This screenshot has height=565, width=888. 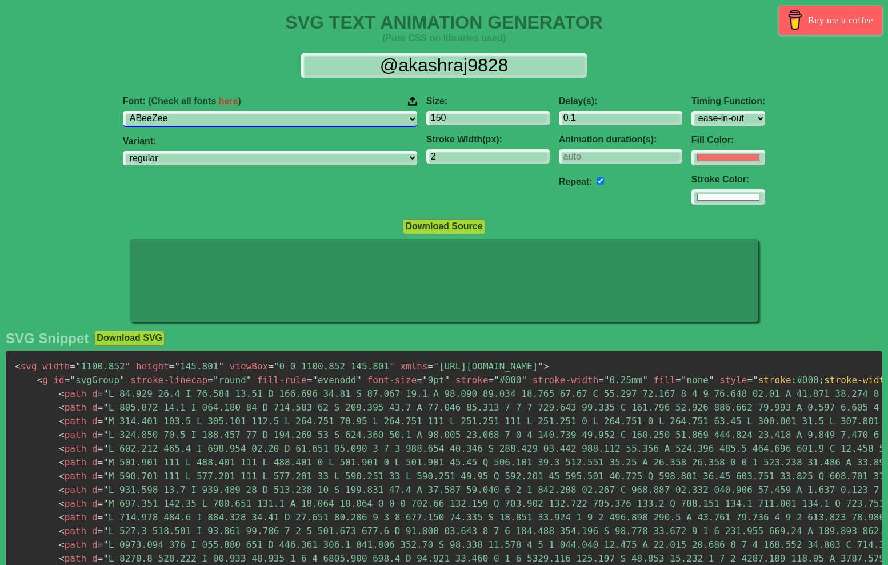 I want to click on span: Buy me a coffee, so click(x=841, y=20).